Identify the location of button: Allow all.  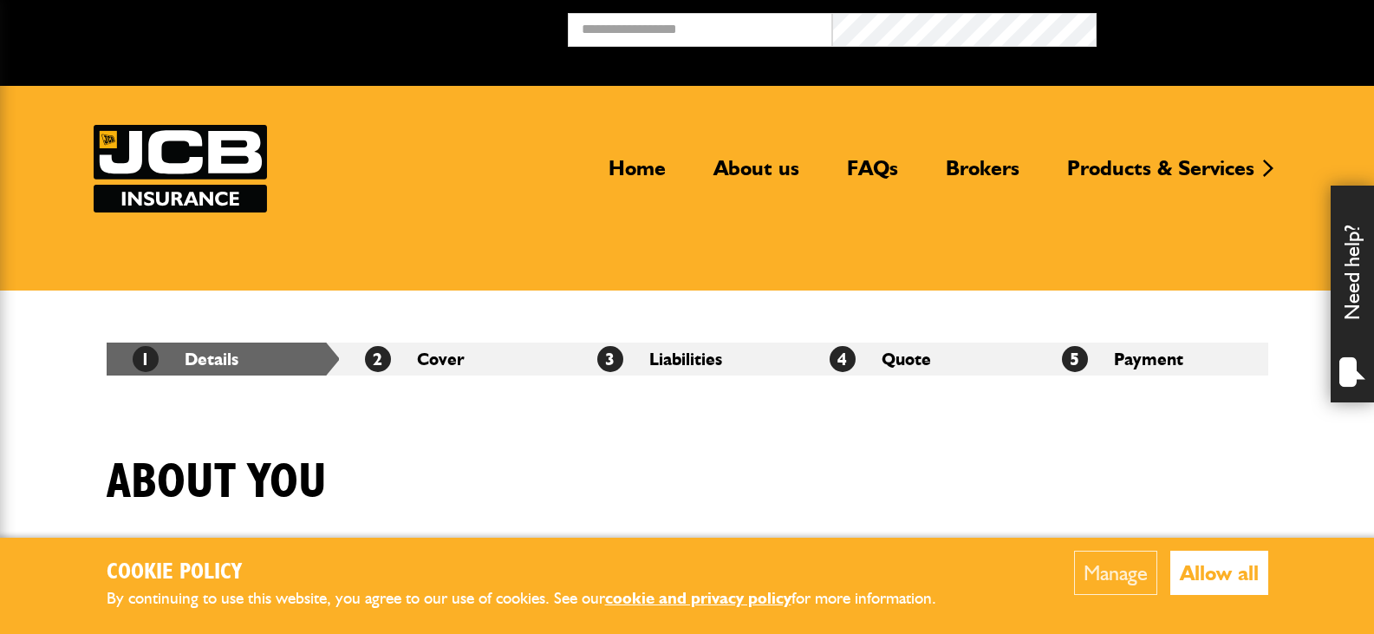
(1219, 572).